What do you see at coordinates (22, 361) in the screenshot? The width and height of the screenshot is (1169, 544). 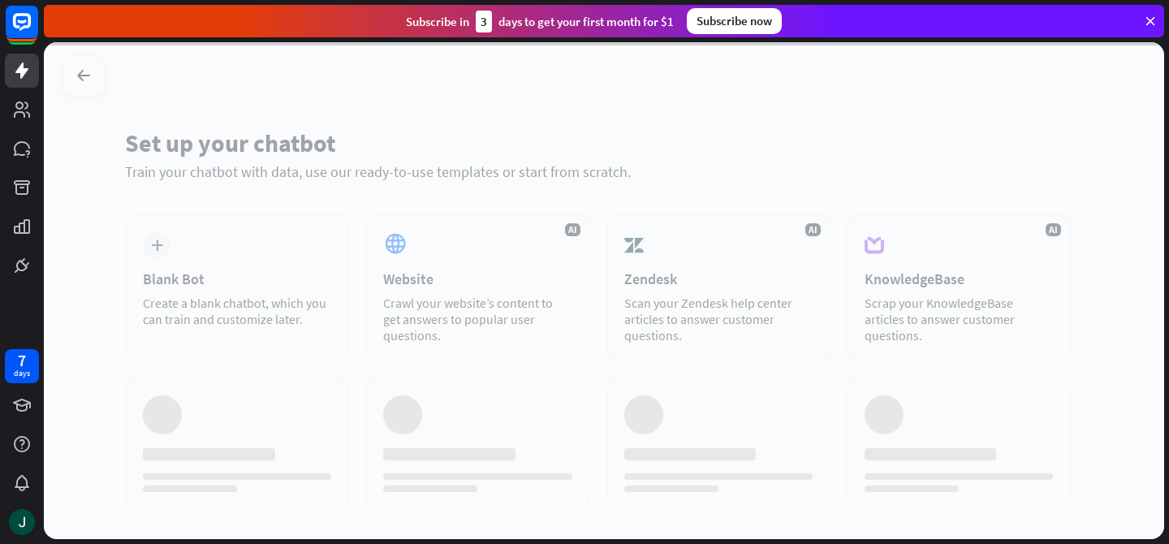 I see `div: 7` at bounding box center [22, 361].